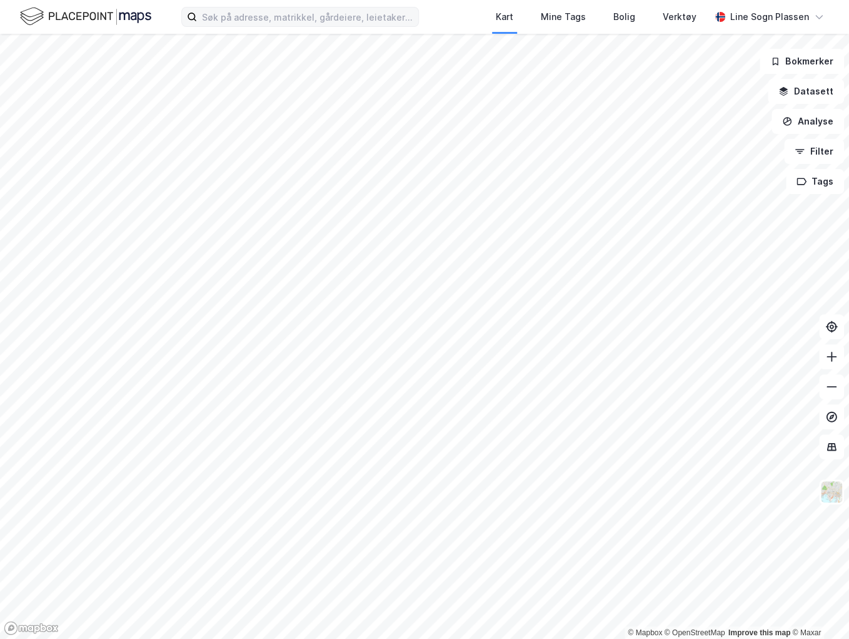 The height and width of the screenshot is (639, 849). I want to click on div: Kart, so click(505, 17).